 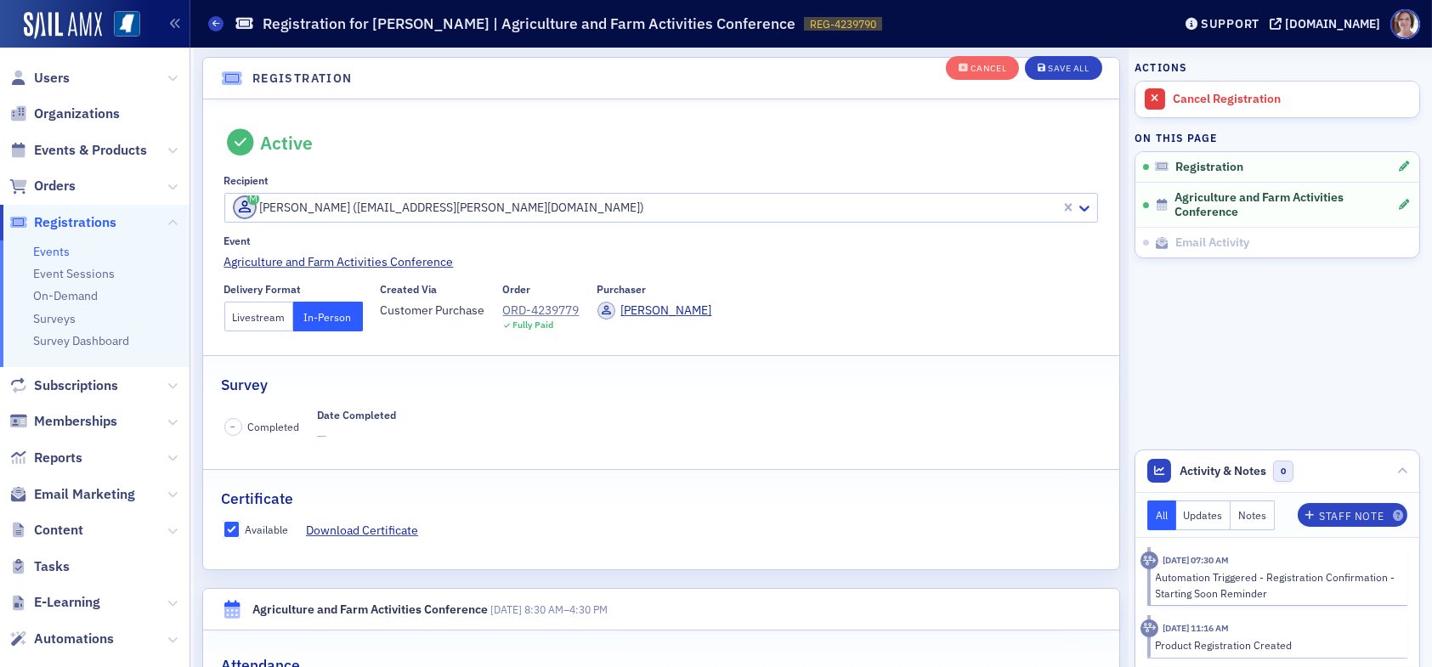 I want to click on time: 8:30 AM, so click(x=544, y=609).